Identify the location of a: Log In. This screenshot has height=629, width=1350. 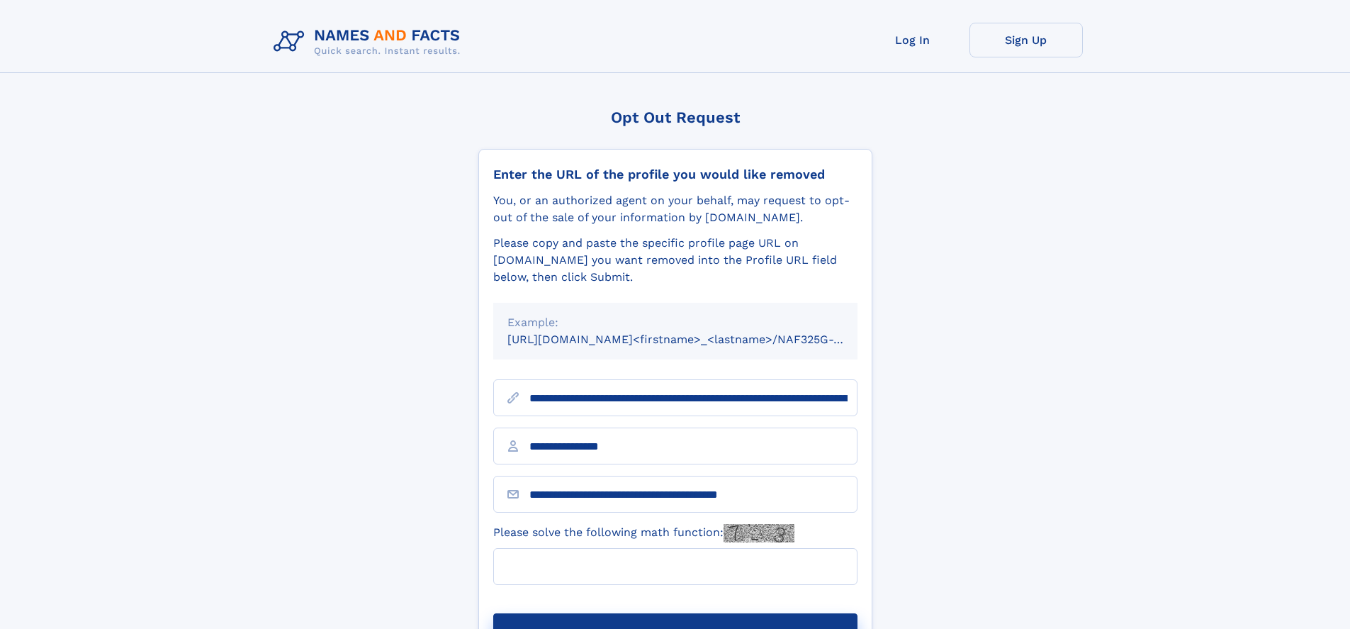
(913, 40).